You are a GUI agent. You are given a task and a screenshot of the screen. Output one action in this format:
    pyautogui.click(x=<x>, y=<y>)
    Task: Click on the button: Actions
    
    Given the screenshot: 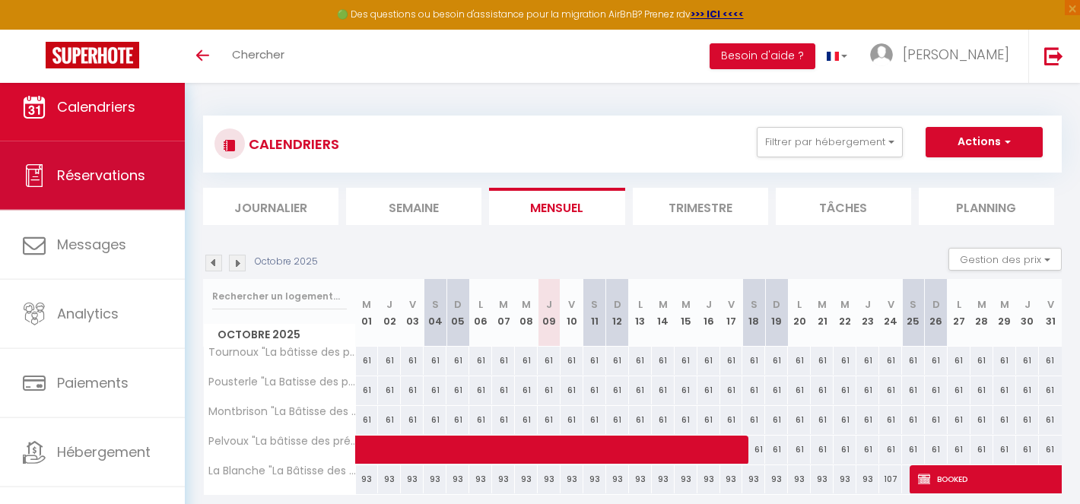 What is the action you would take?
    pyautogui.click(x=984, y=142)
    